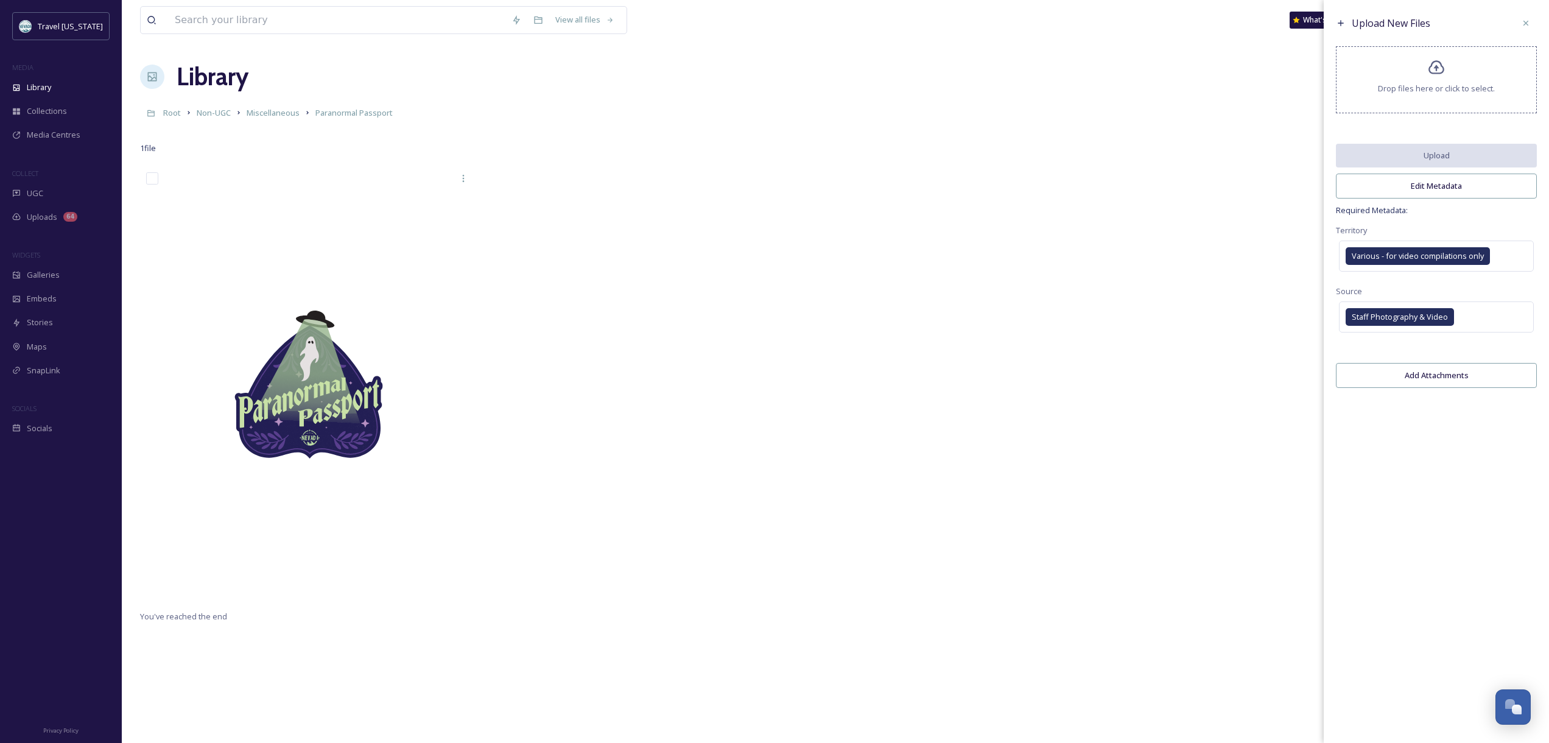 The width and height of the screenshot is (1549, 743). What do you see at coordinates (43, 275) in the screenshot?
I see `span: Galleries` at bounding box center [43, 275].